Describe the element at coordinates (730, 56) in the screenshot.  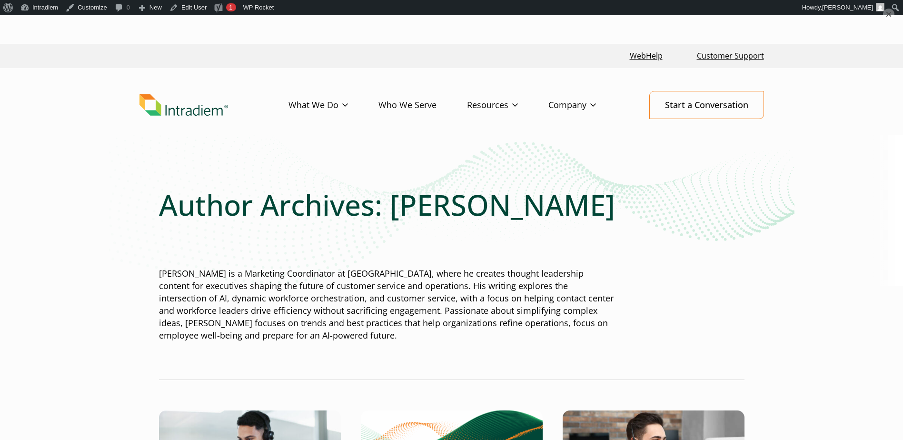
I see `a: Customer Support` at that location.